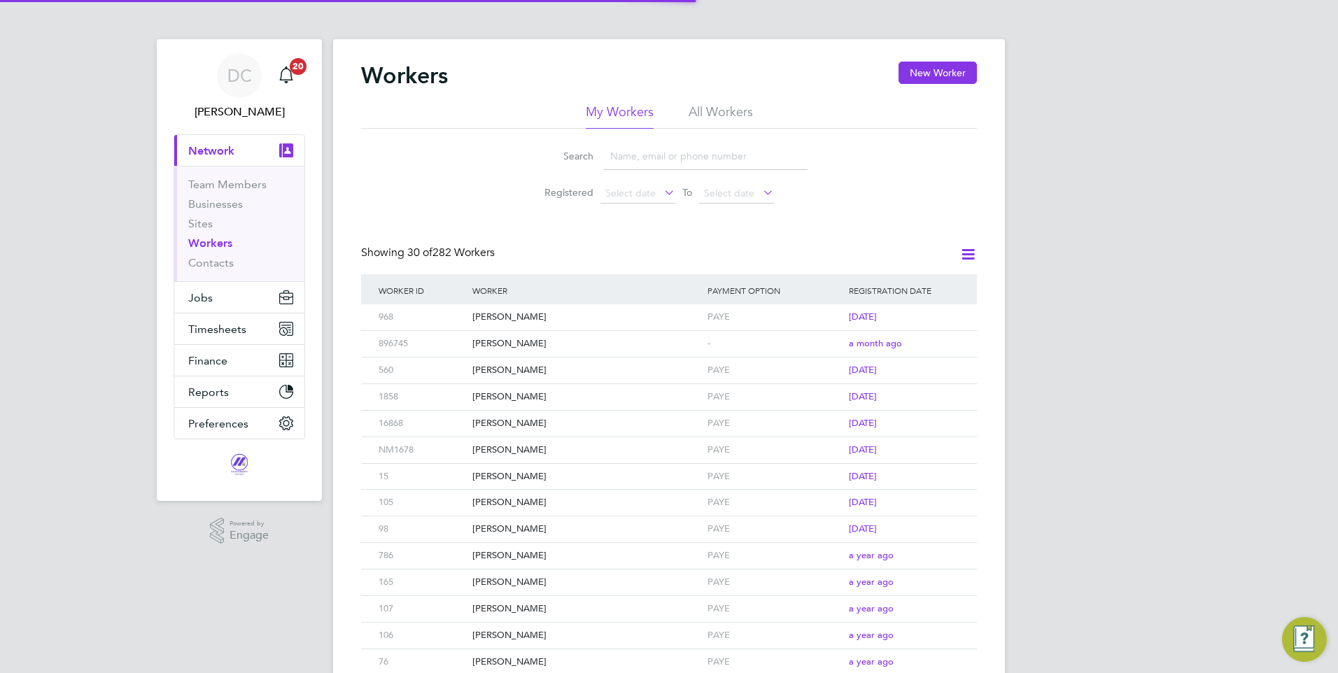  Describe the element at coordinates (211, 150) in the screenshot. I see `span: Network` at that location.